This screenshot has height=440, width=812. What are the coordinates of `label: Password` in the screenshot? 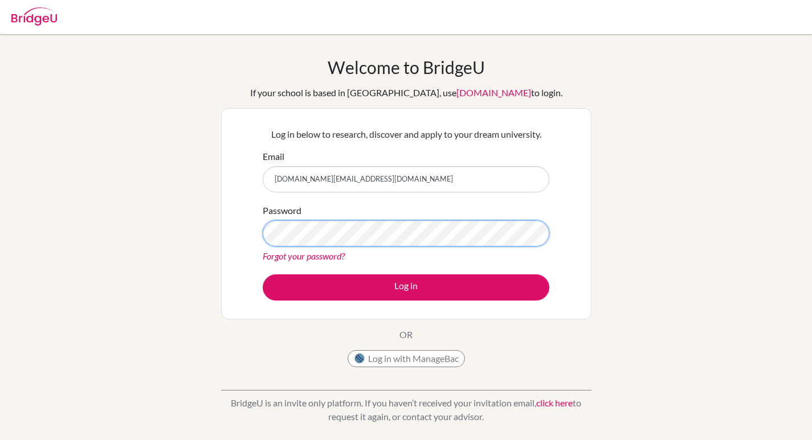 It's located at (282, 211).